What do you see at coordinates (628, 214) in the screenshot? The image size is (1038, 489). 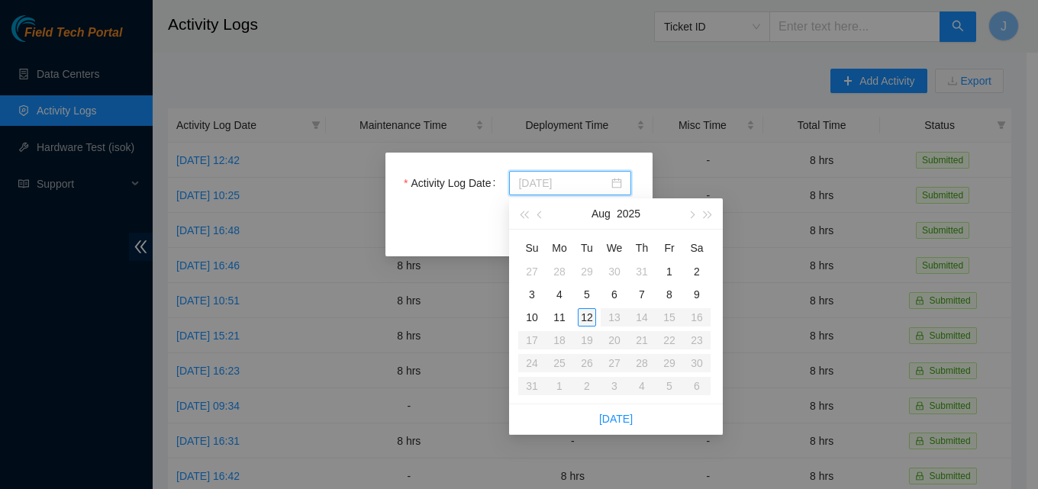 I see `button: 2025` at bounding box center [628, 214].